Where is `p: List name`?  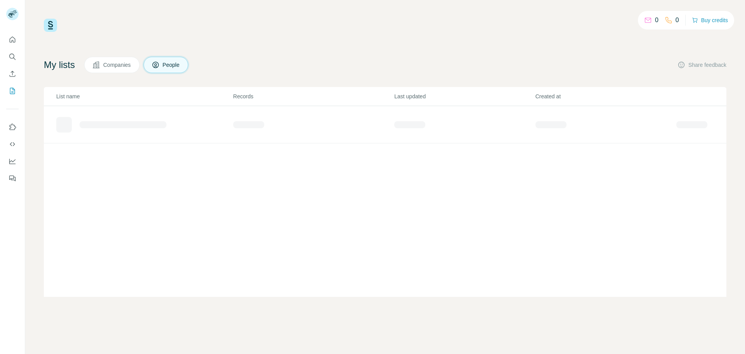
p: List name is located at coordinates (144, 96).